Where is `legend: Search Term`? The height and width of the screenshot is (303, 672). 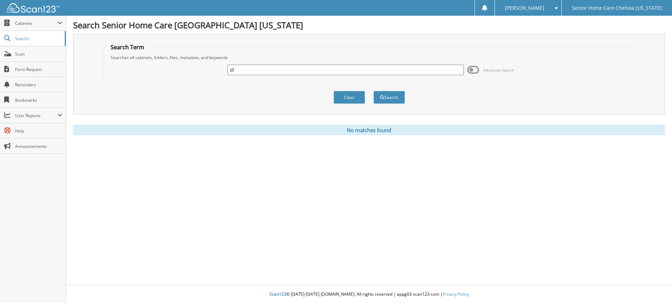 legend: Search Term is located at coordinates (127, 47).